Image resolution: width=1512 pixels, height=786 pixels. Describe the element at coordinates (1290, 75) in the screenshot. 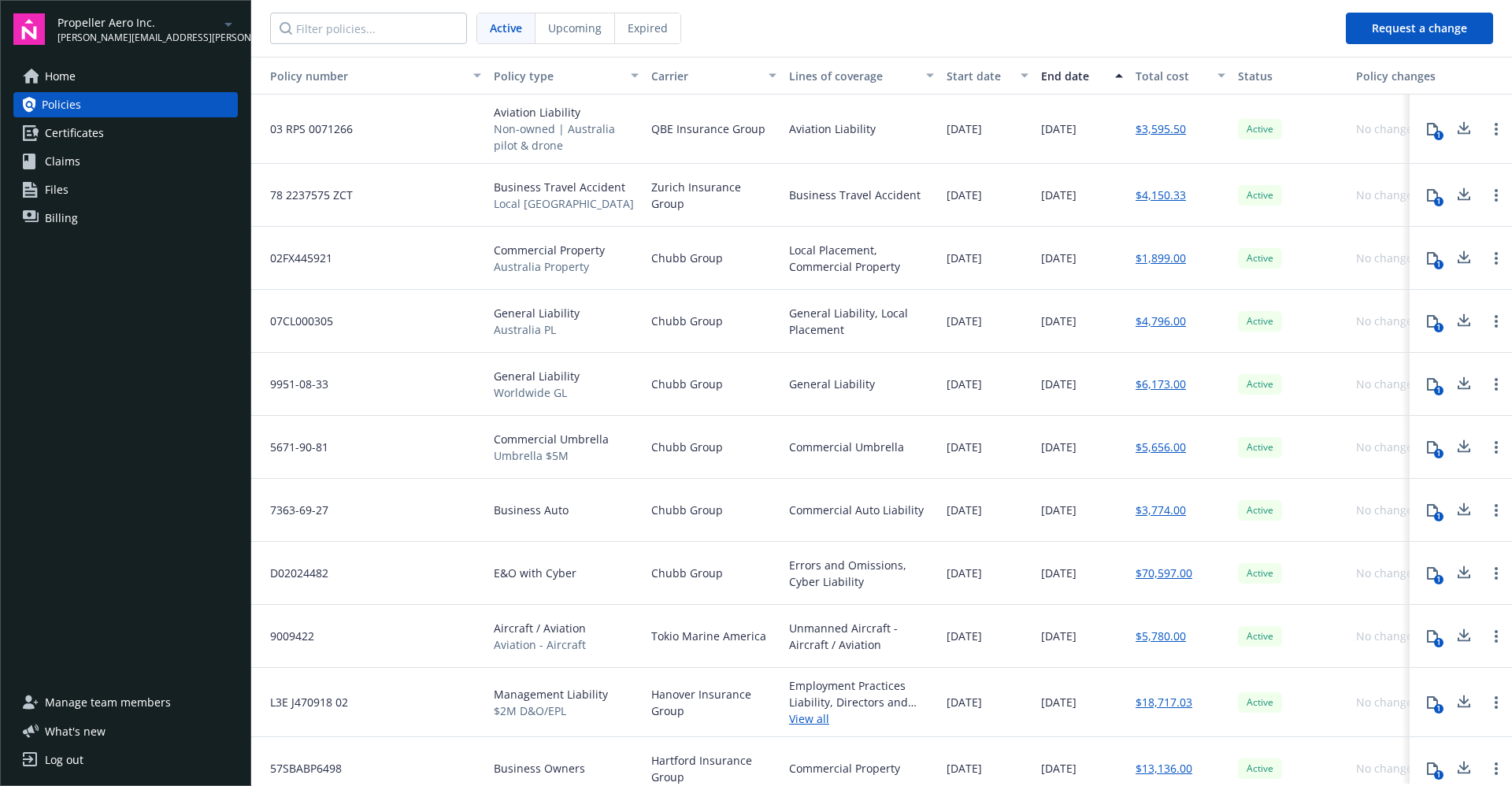

I see `div: Status` at that location.